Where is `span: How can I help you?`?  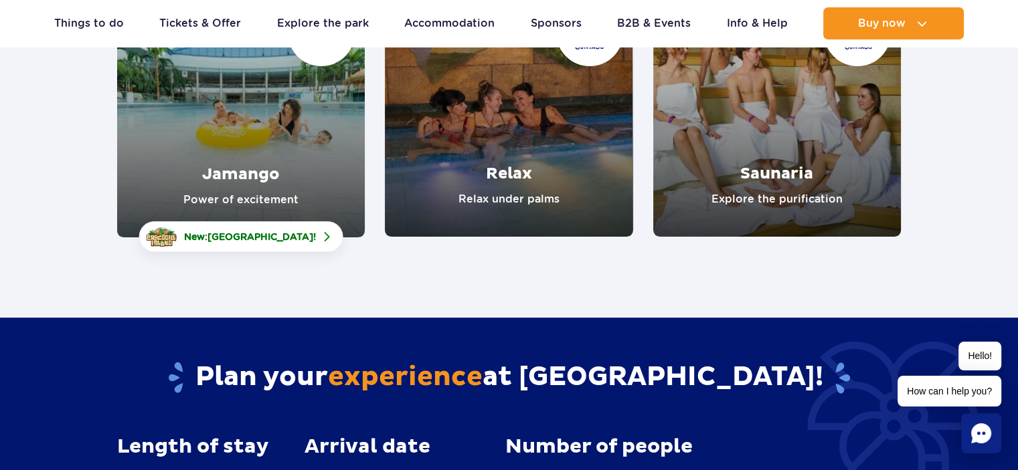
span: How can I help you? is located at coordinates (949, 391).